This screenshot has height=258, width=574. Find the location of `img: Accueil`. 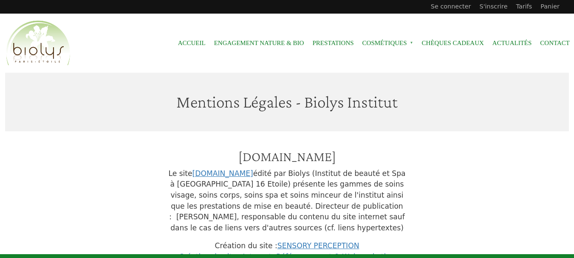

img: Accueil is located at coordinates (38, 43).